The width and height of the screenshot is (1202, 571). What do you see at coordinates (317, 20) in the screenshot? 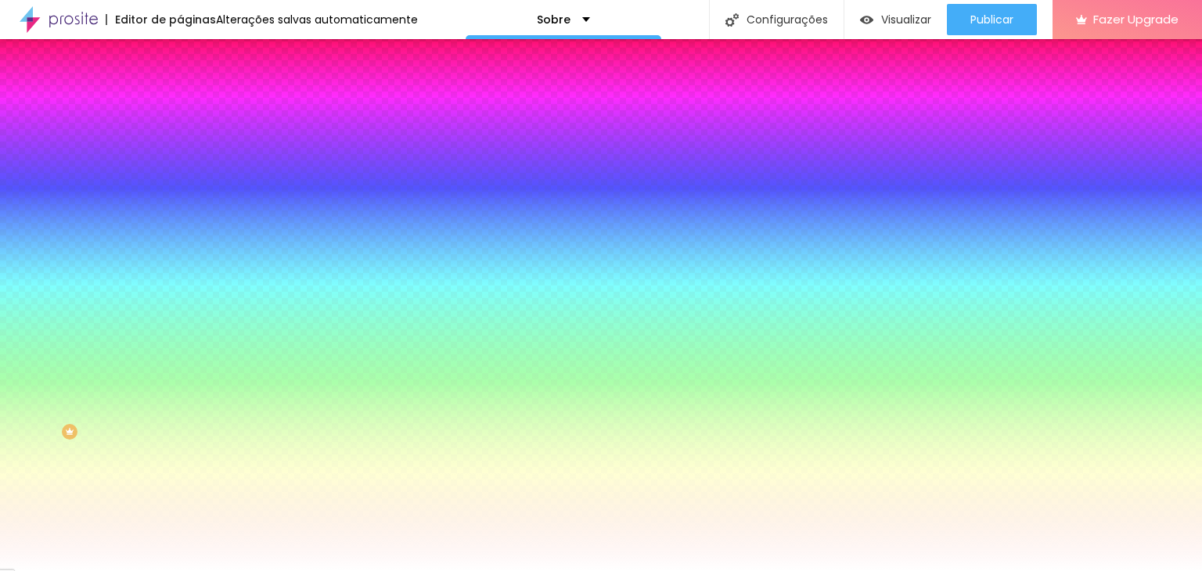
I see `div: Alterações salvas automaticamente` at bounding box center [317, 20].